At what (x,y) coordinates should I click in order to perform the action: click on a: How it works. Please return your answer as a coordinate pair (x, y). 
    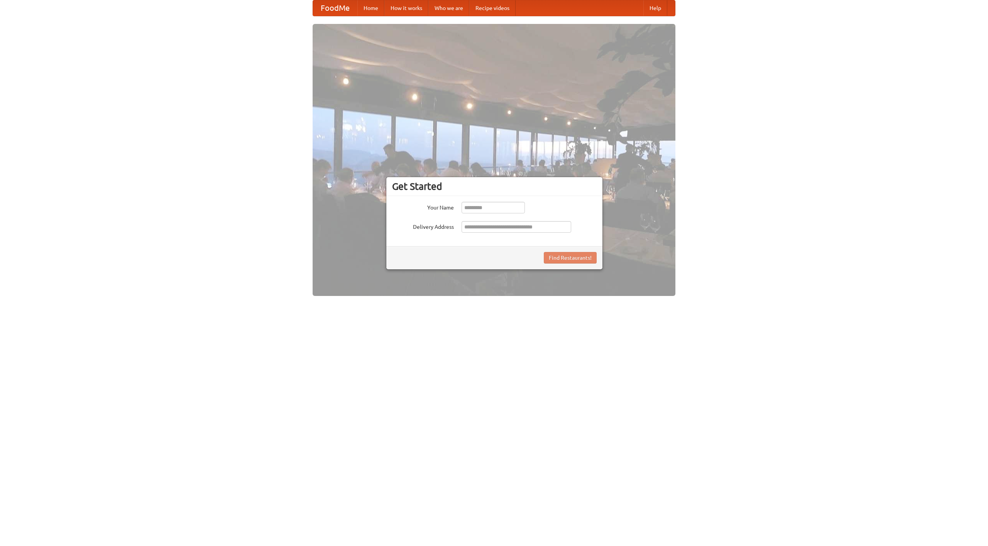
    Looking at the image, I should click on (406, 8).